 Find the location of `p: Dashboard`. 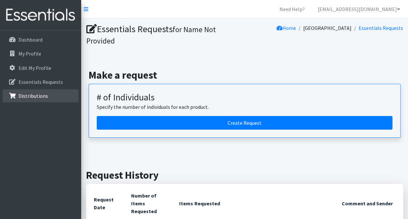

p: Dashboard is located at coordinates (30, 40).